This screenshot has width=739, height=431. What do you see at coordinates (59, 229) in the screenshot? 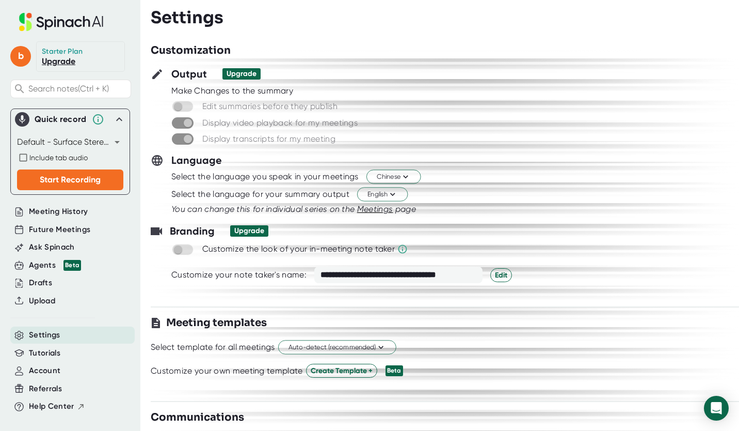
I see `span: Future Meetings` at bounding box center [59, 229].